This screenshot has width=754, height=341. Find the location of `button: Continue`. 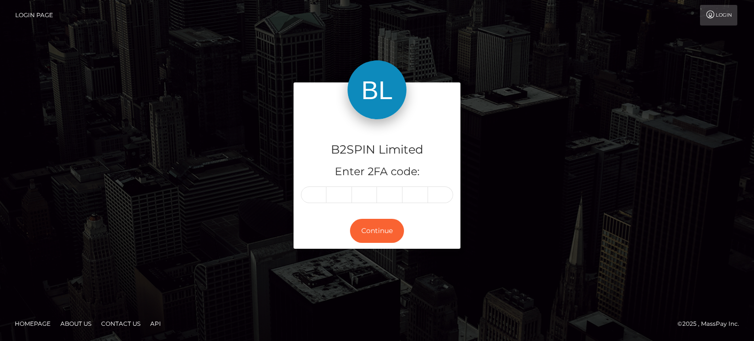

button: Continue is located at coordinates (377, 231).